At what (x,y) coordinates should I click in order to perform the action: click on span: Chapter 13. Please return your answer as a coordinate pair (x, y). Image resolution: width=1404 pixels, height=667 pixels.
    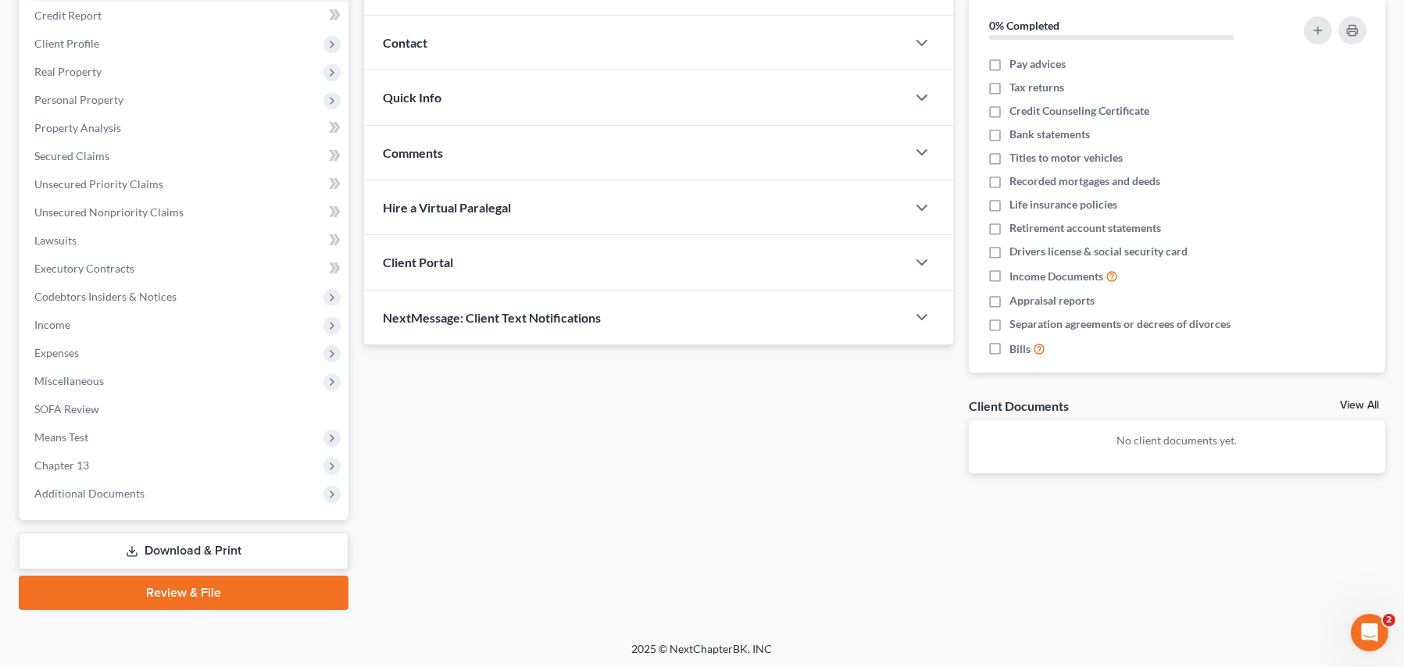
    Looking at the image, I should click on (62, 465).